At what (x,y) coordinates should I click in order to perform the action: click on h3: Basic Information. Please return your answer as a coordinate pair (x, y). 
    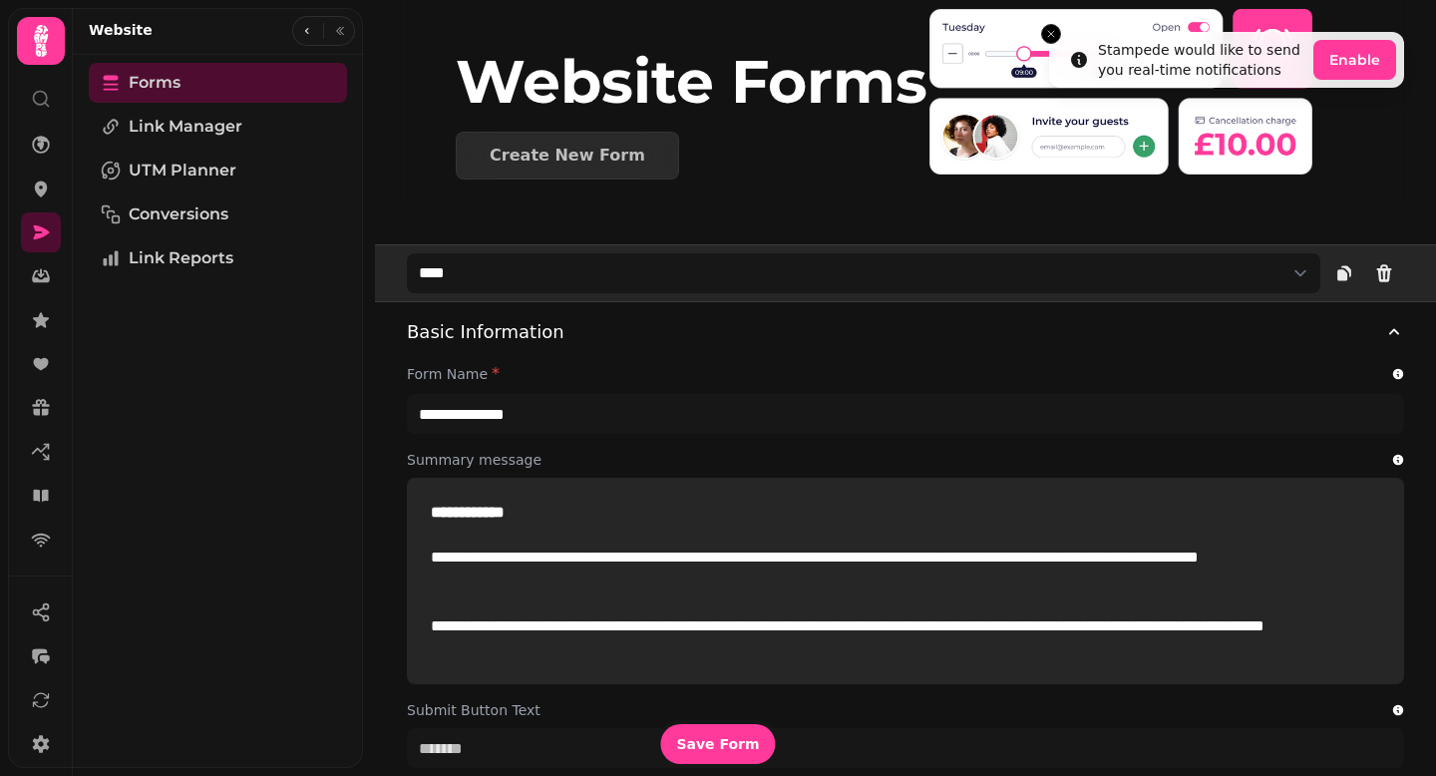
    Looking at the image, I should click on (486, 332).